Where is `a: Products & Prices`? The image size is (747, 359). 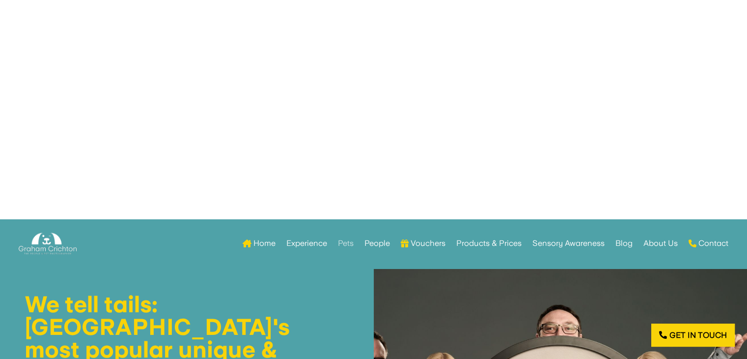
a: Products & Prices is located at coordinates (489, 243).